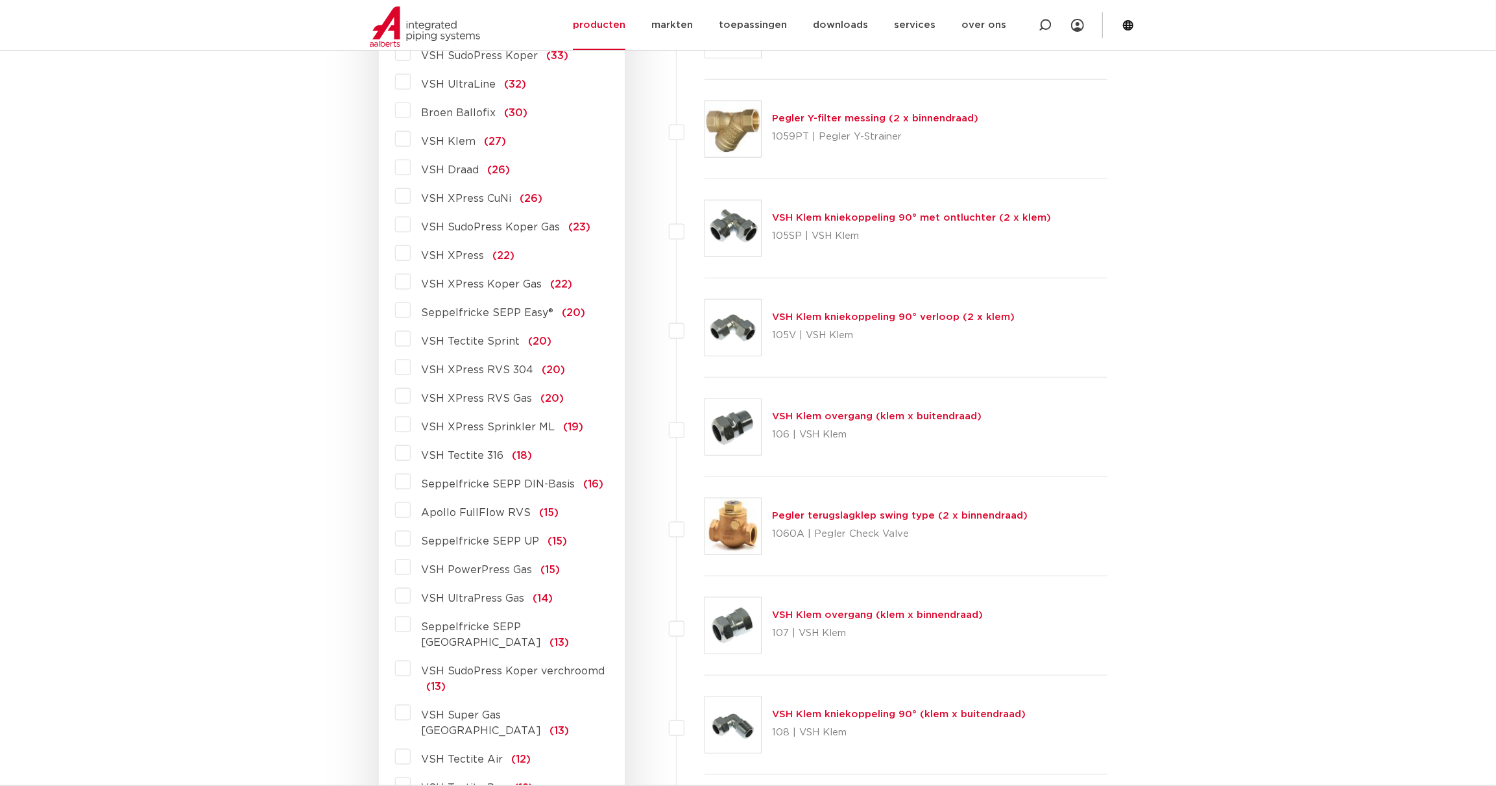  I want to click on span: VSH Tectite Sprint, so click(470, 341).